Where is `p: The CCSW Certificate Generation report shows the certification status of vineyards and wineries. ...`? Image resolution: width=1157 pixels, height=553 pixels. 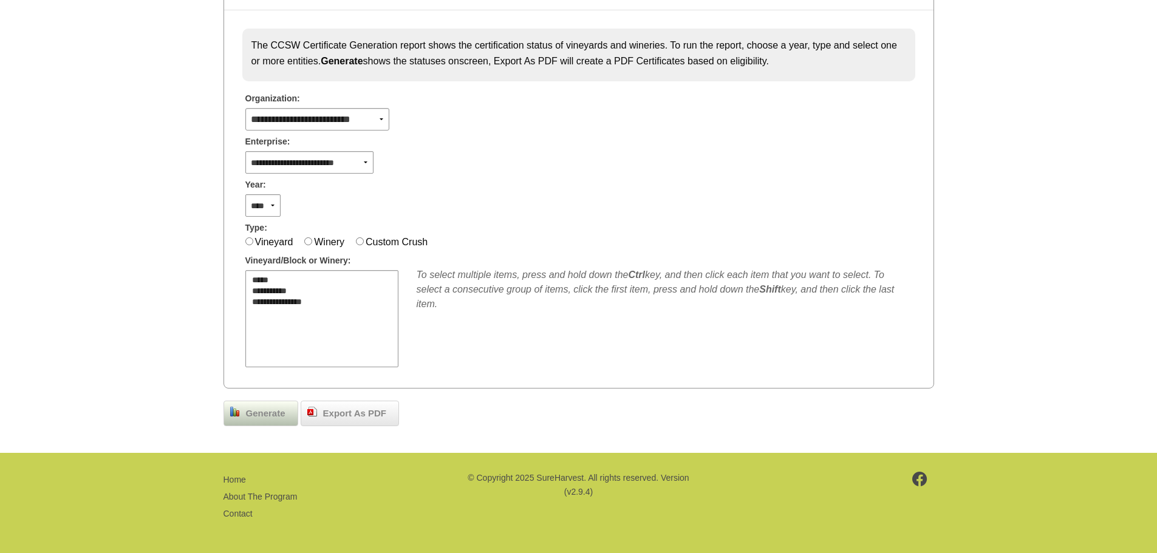
p: The CCSW Certificate Generation report shows the certification status of vineyards and wineries. ... is located at coordinates (579, 53).